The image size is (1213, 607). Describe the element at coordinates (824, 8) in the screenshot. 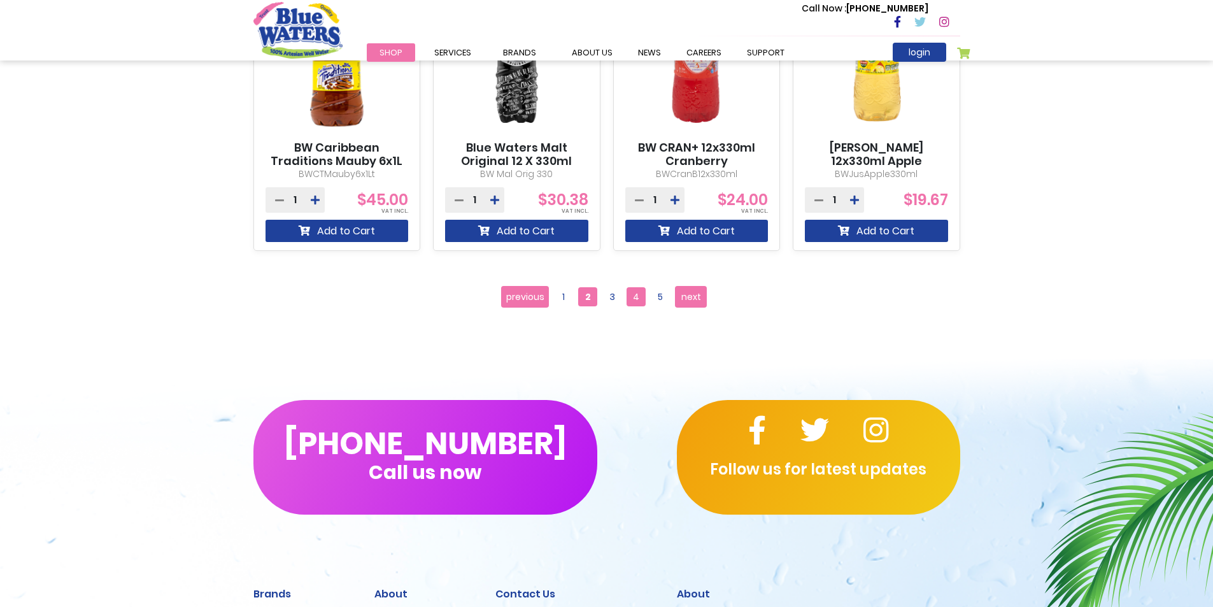

I see `span: Call Now :` at that location.